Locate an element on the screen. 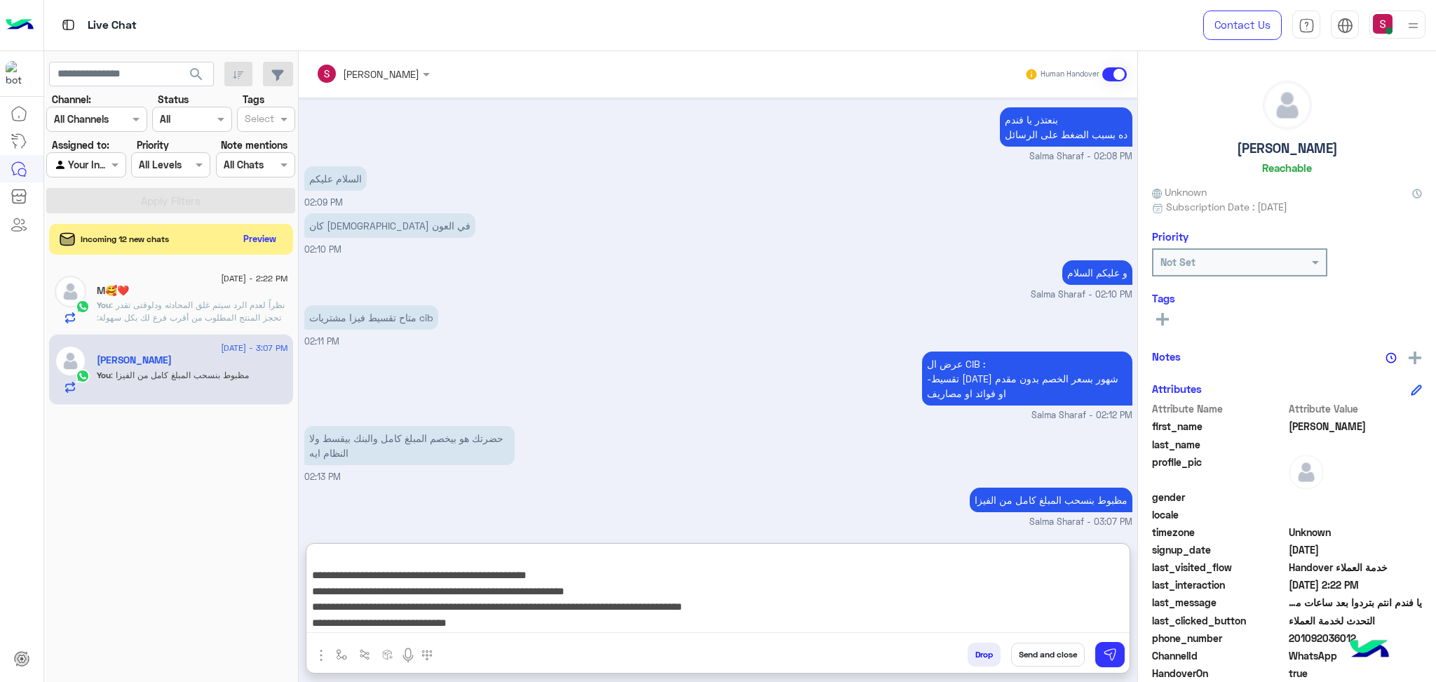  span: timezone is located at coordinates (1219, 531).